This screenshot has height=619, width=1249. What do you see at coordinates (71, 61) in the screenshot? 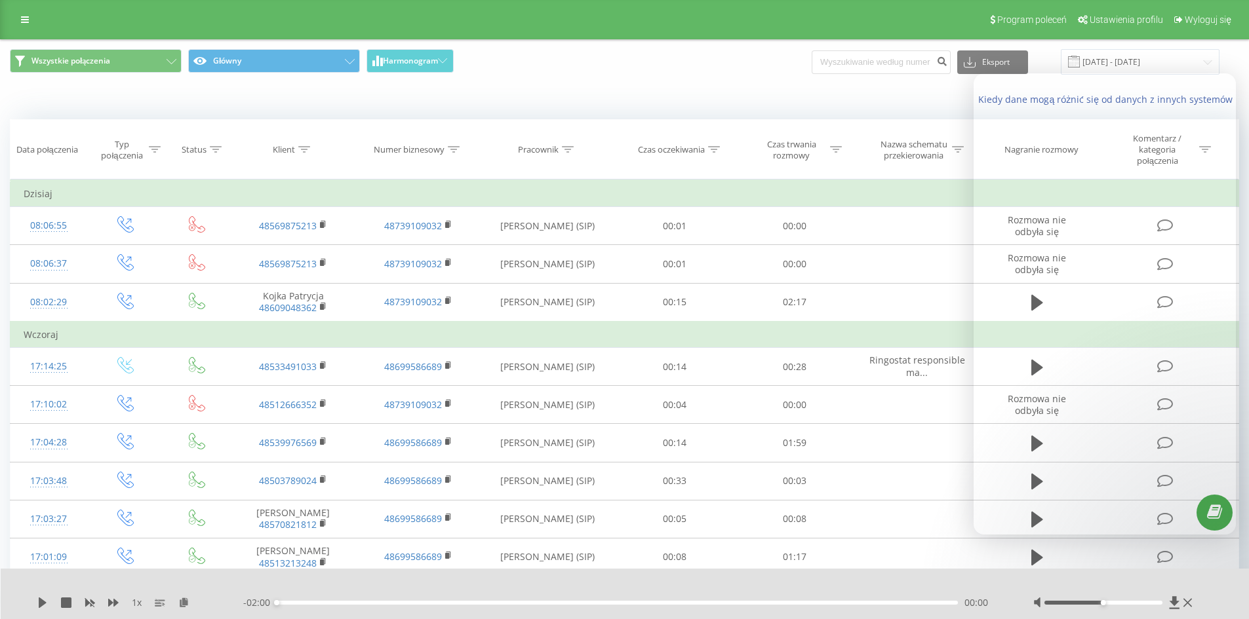
I see `span: Wszystkie połączenia` at bounding box center [71, 61].